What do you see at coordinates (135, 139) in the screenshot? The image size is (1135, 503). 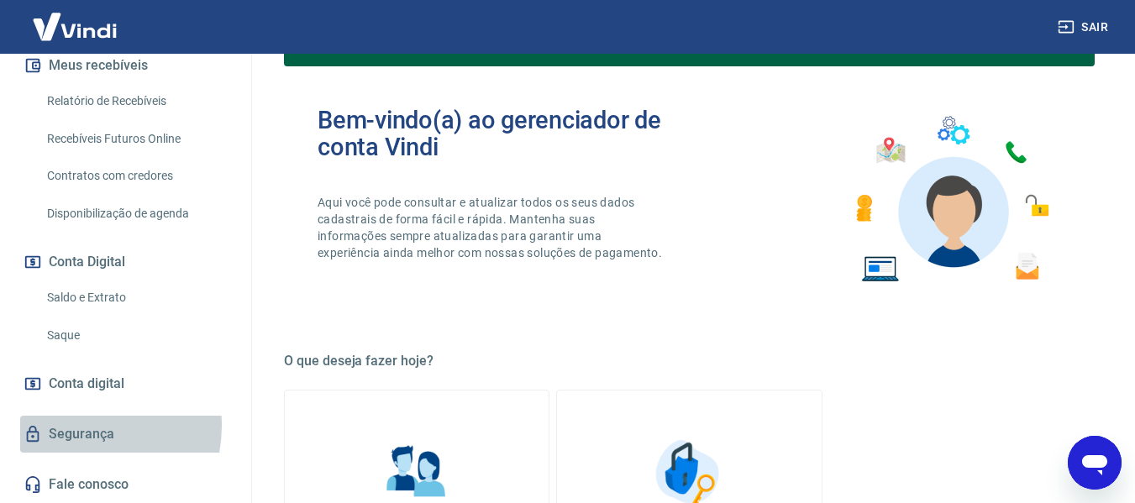 I see `a: Recebíveis Futuros Online` at bounding box center [135, 139].